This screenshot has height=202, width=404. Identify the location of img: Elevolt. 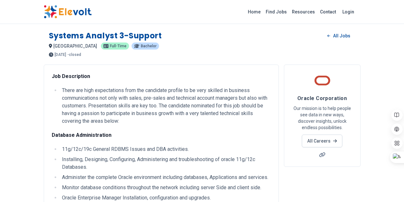
(68, 12).